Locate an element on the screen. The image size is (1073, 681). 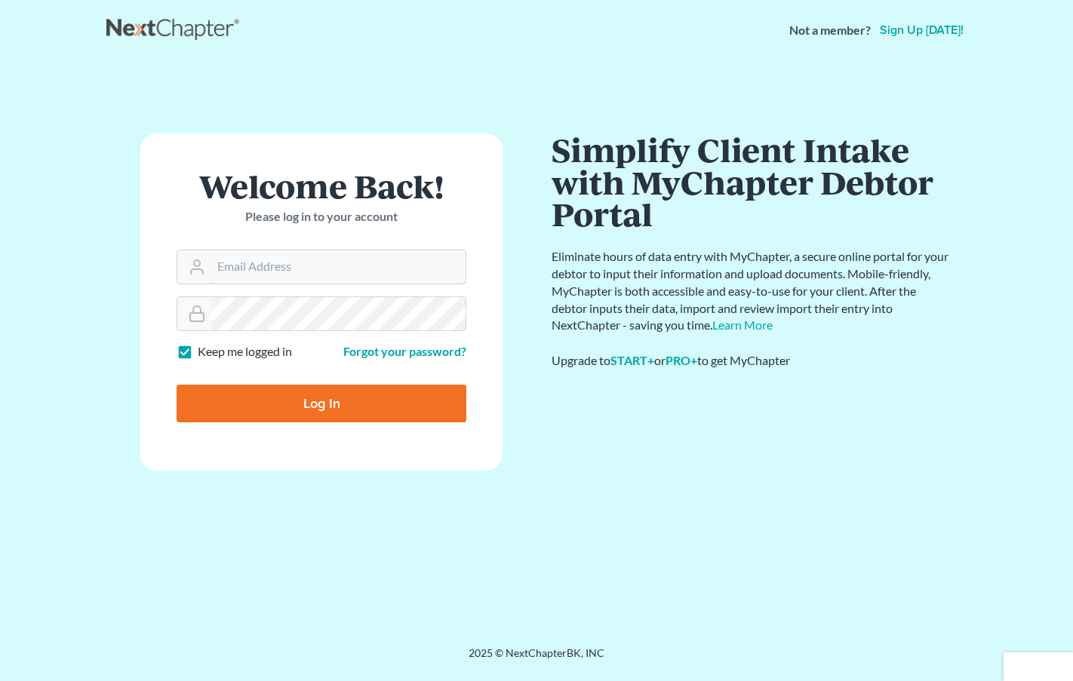
strong: Not a member? is located at coordinates (830, 30).